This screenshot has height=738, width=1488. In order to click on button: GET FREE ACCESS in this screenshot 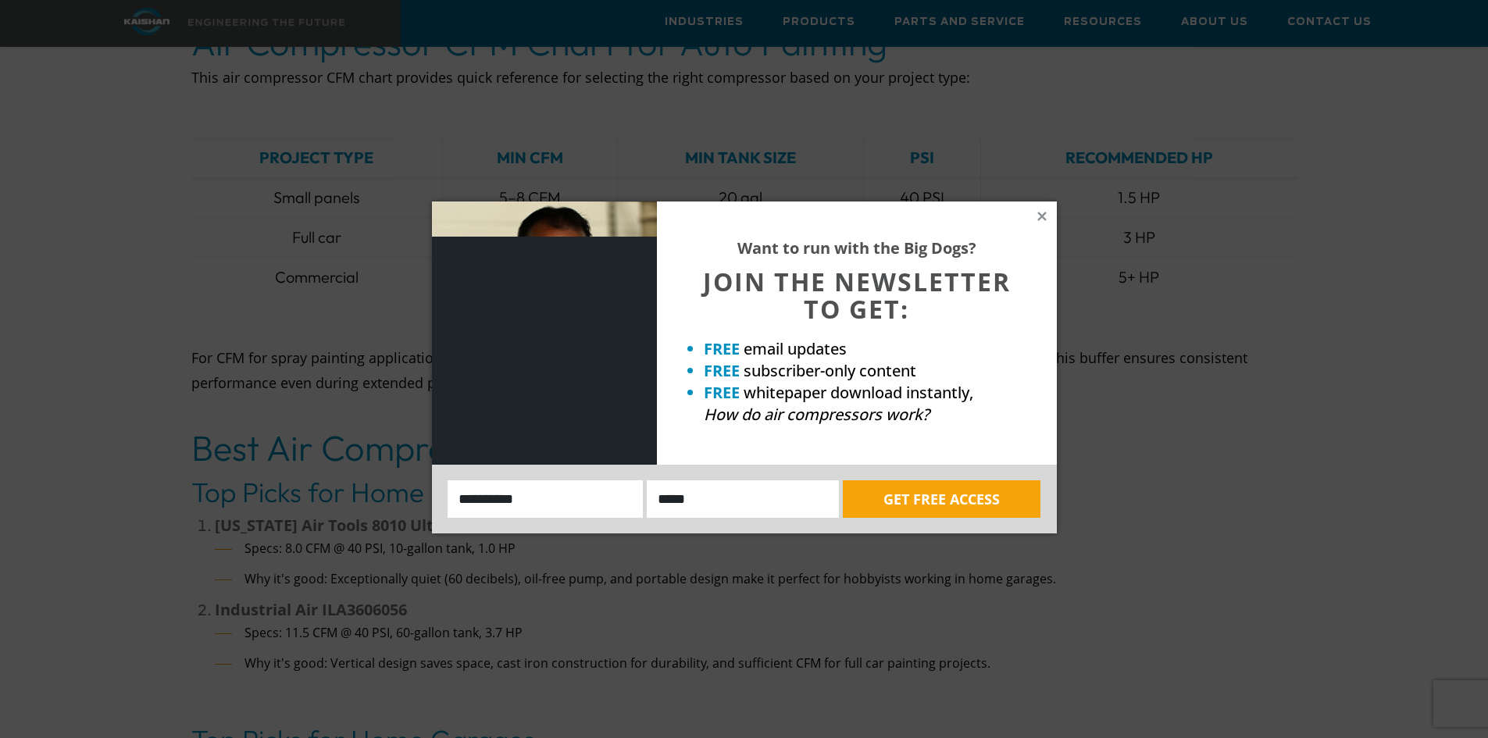, I will do `click(941, 499)`.